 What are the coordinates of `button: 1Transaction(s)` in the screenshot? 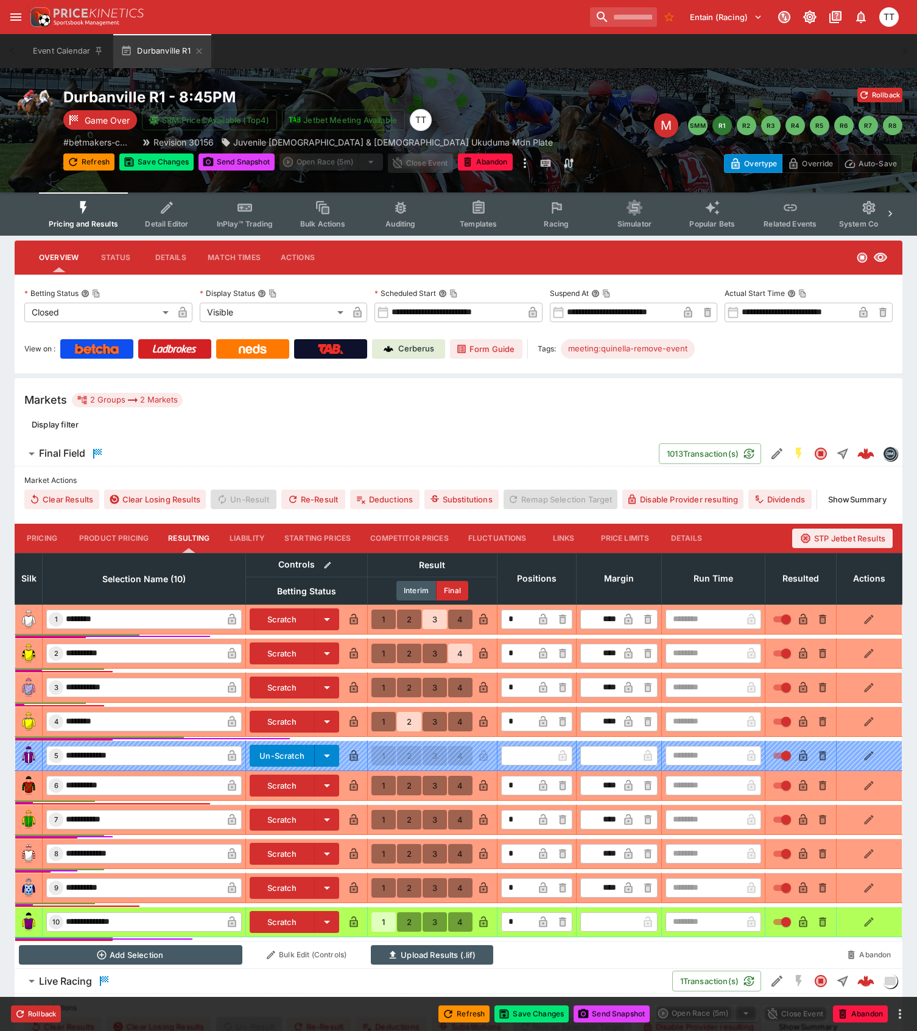 It's located at (717, 981).